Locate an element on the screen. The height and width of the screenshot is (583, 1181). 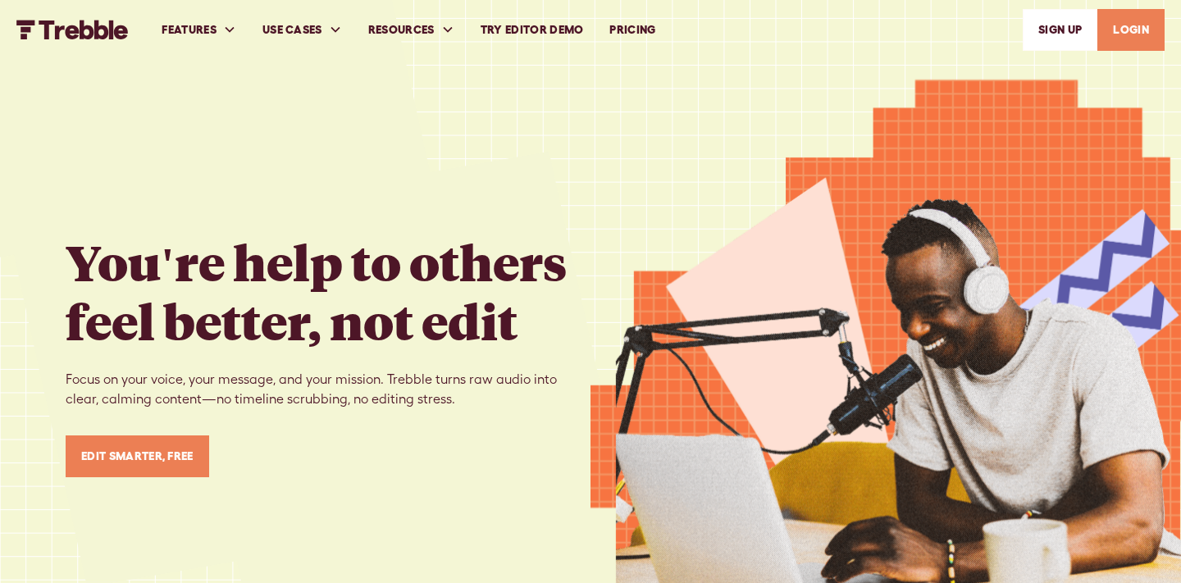
p: Focus on your voice, your message, and your mission. Trebble turns raw audio into clear, calming ... is located at coordinates (328, 390).